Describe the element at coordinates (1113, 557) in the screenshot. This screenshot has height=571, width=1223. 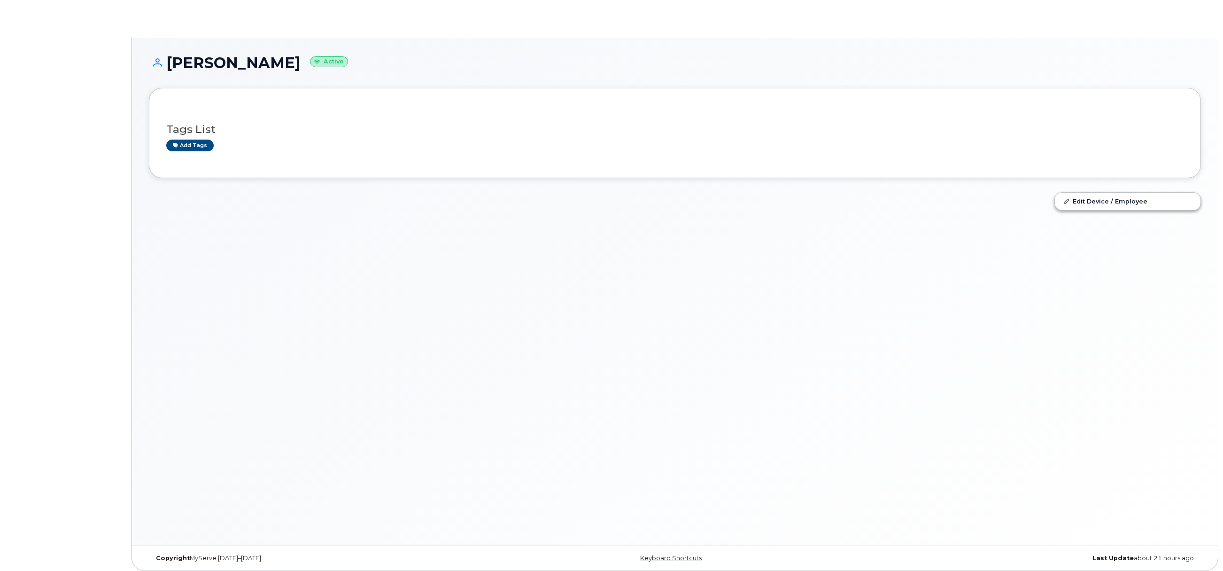
I see `strong: Last Update` at that location.